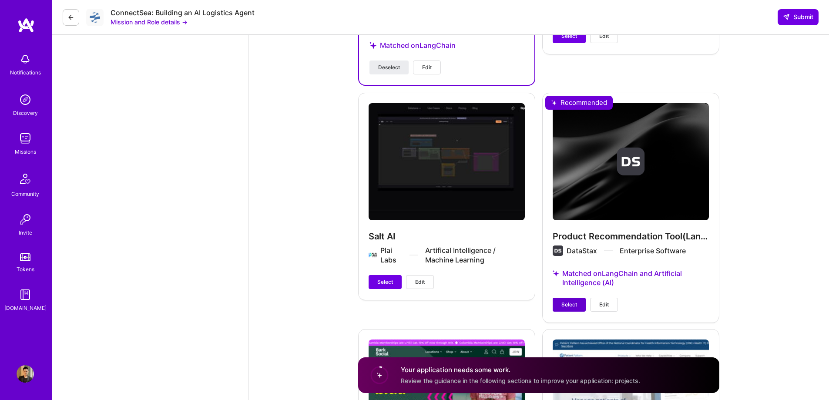 The image size is (829, 400). Describe the element at coordinates (521, 370) in the screenshot. I see `h4: Your application needs some work.` at that location.